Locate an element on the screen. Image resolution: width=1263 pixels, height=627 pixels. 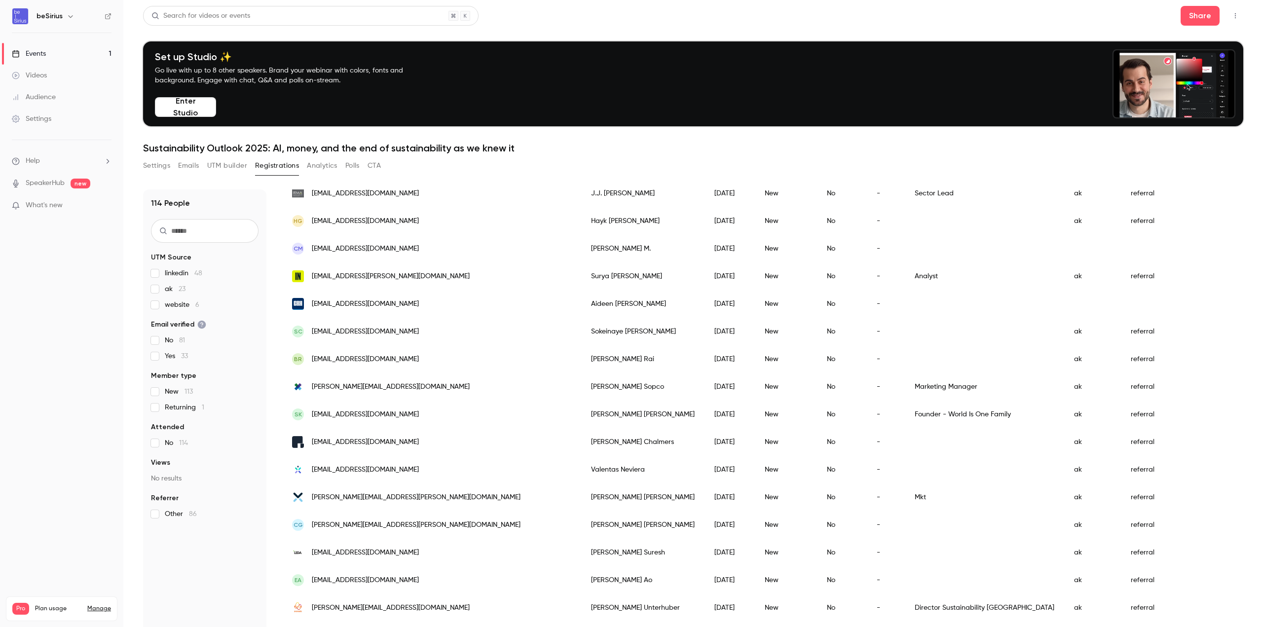
span: linkedin is located at coordinates (184, 273).